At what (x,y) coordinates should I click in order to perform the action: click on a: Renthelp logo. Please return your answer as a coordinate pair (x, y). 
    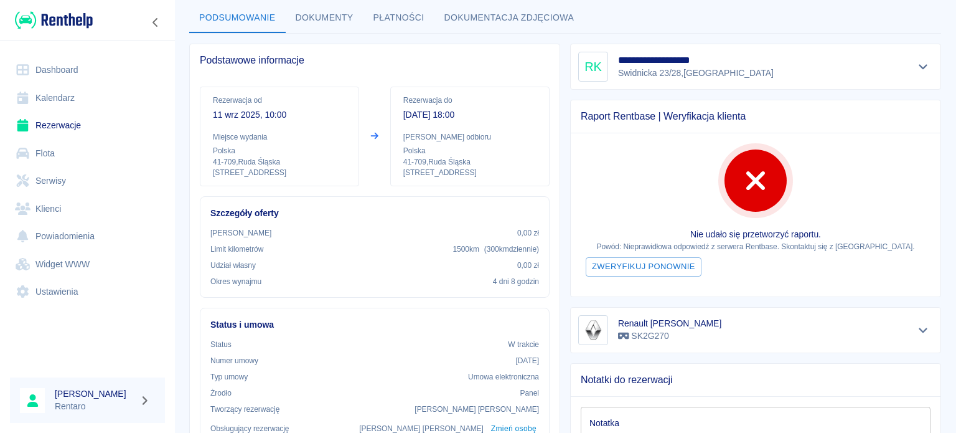
    Looking at the image, I should click on (51, 20).